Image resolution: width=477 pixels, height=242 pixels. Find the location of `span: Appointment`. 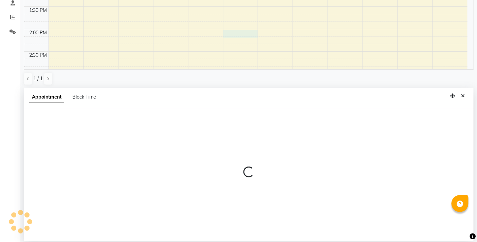

span: Appointment is located at coordinates (47, 97).